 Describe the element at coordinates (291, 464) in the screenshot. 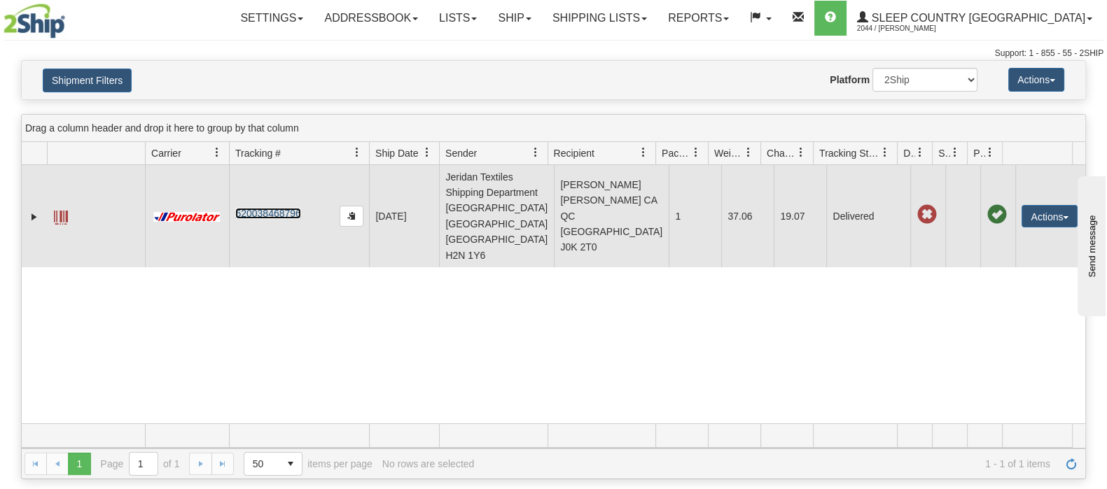

I see `span: select` at that location.